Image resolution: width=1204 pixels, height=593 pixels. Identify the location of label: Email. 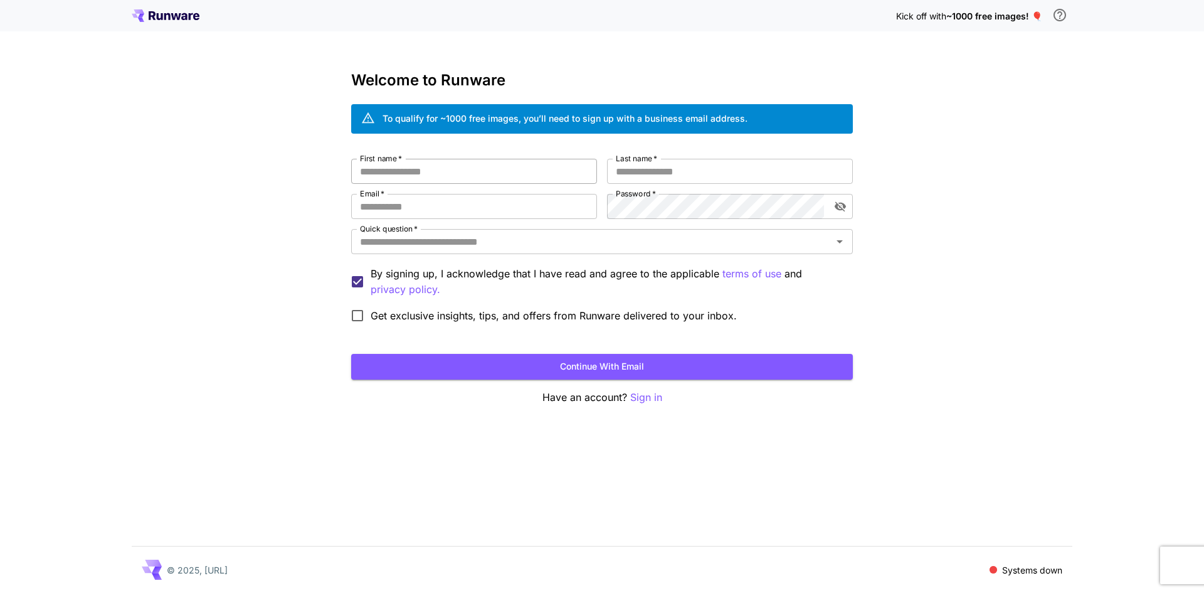
(372, 193).